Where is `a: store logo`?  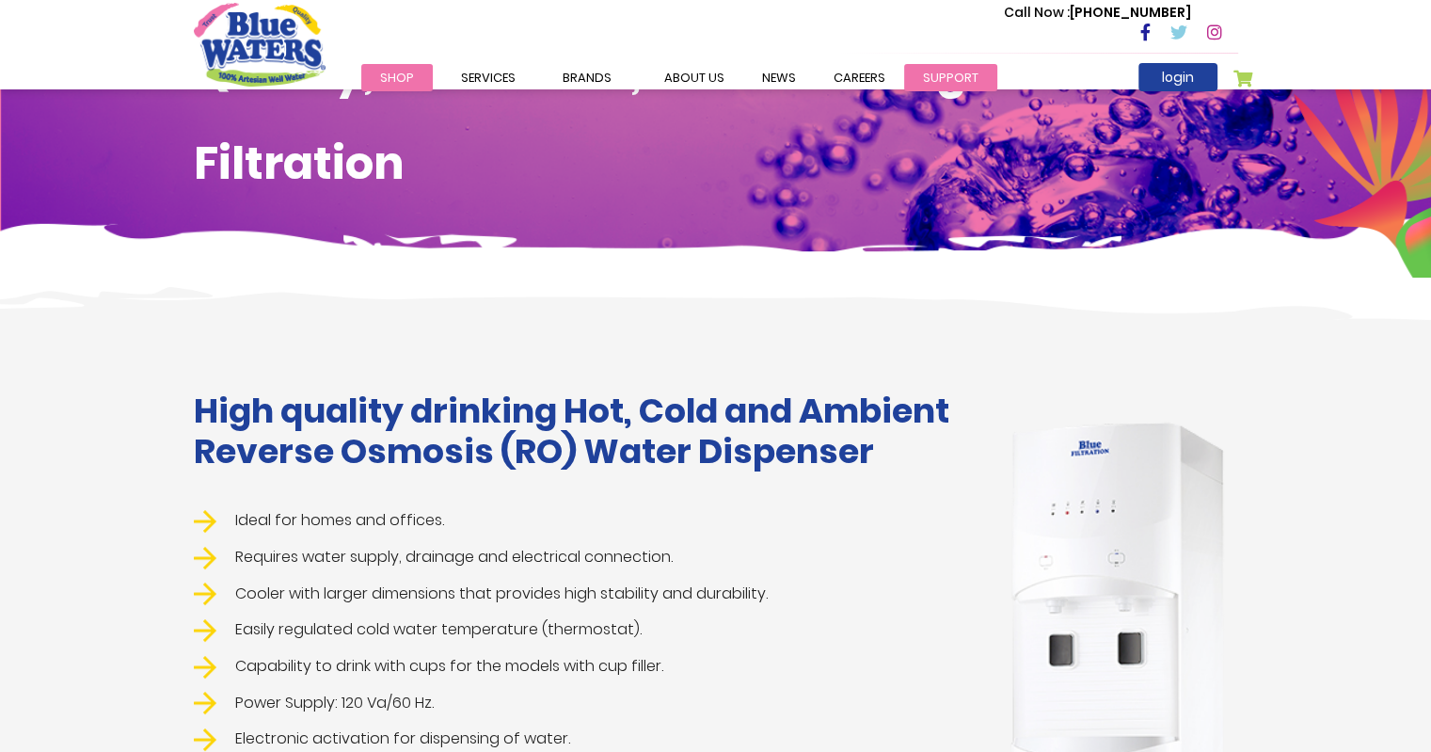
a: store logo is located at coordinates (260, 44).